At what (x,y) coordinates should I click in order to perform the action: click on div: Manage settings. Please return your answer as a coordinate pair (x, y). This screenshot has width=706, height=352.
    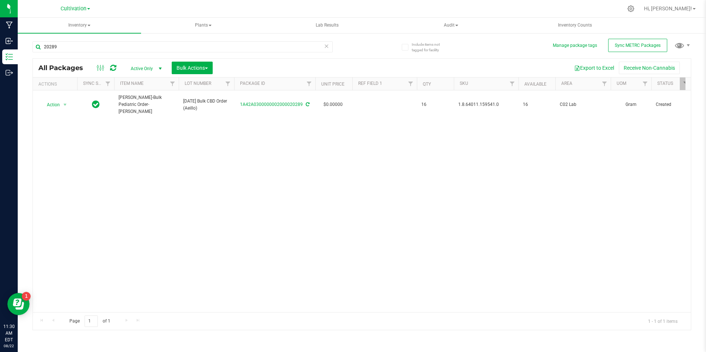
    Looking at the image, I should click on (630, 8).